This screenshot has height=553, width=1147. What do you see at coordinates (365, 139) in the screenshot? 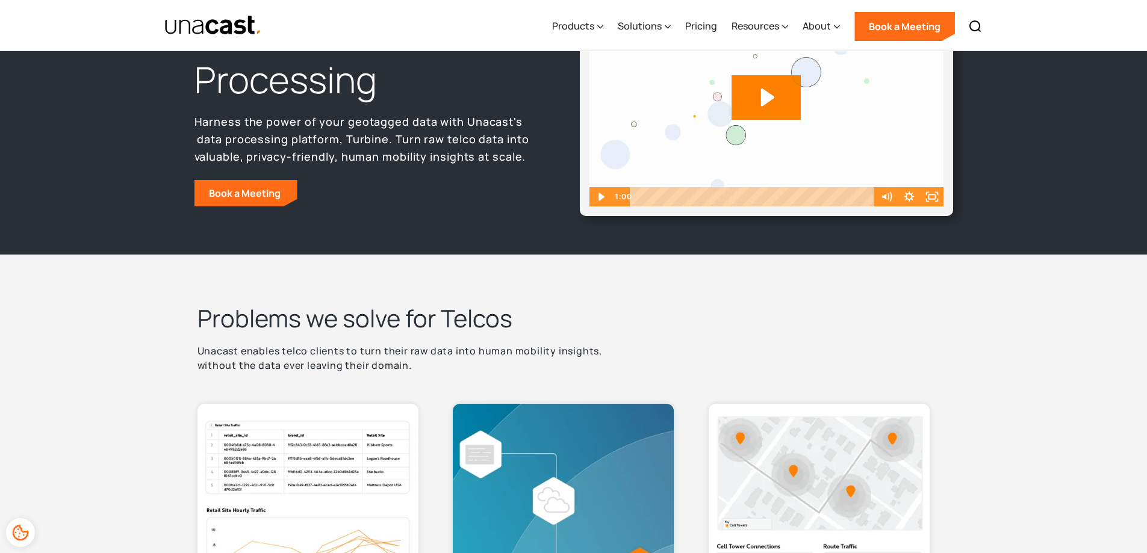
I see `p: Harness the power of your geotagged data with Unacast's data processing platform, Turbine. Turn r...` at bounding box center [365, 139].